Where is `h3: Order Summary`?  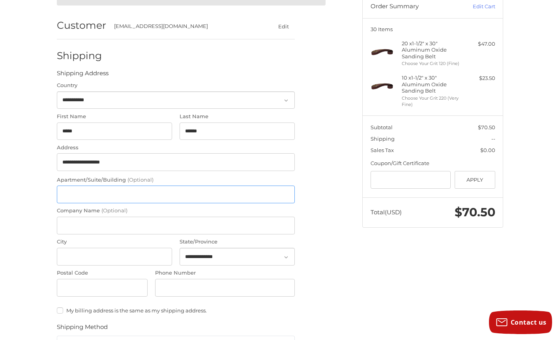 h3: Order Summary is located at coordinates (413, 7).